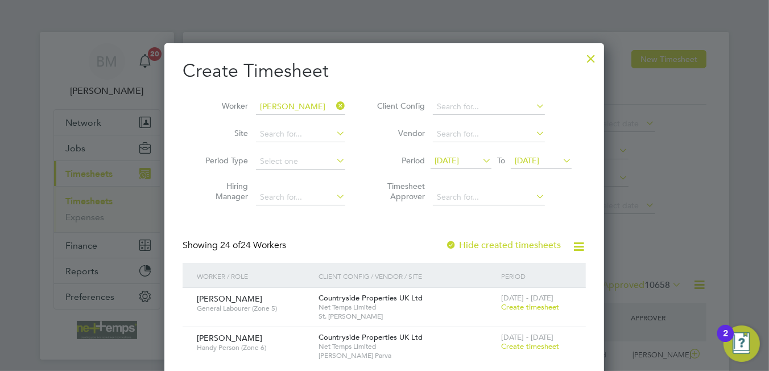 The width and height of the screenshot is (769, 371). What do you see at coordinates (399, 106) in the screenshot?
I see `label: Client Config` at bounding box center [399, 106].